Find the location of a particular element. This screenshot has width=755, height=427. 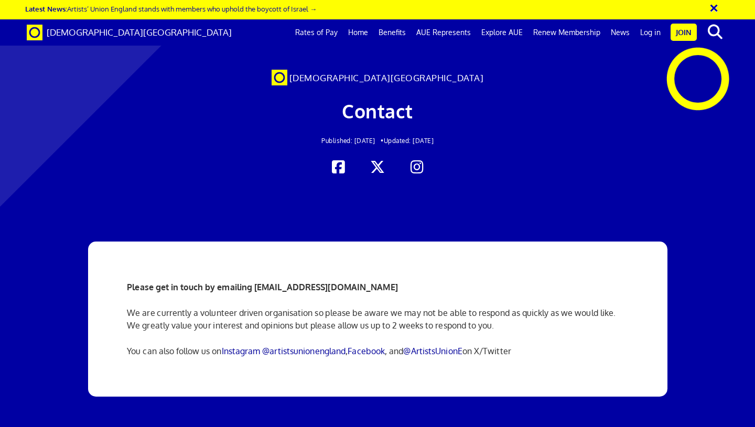

a: Facebook is located at coordinates (366, 351).